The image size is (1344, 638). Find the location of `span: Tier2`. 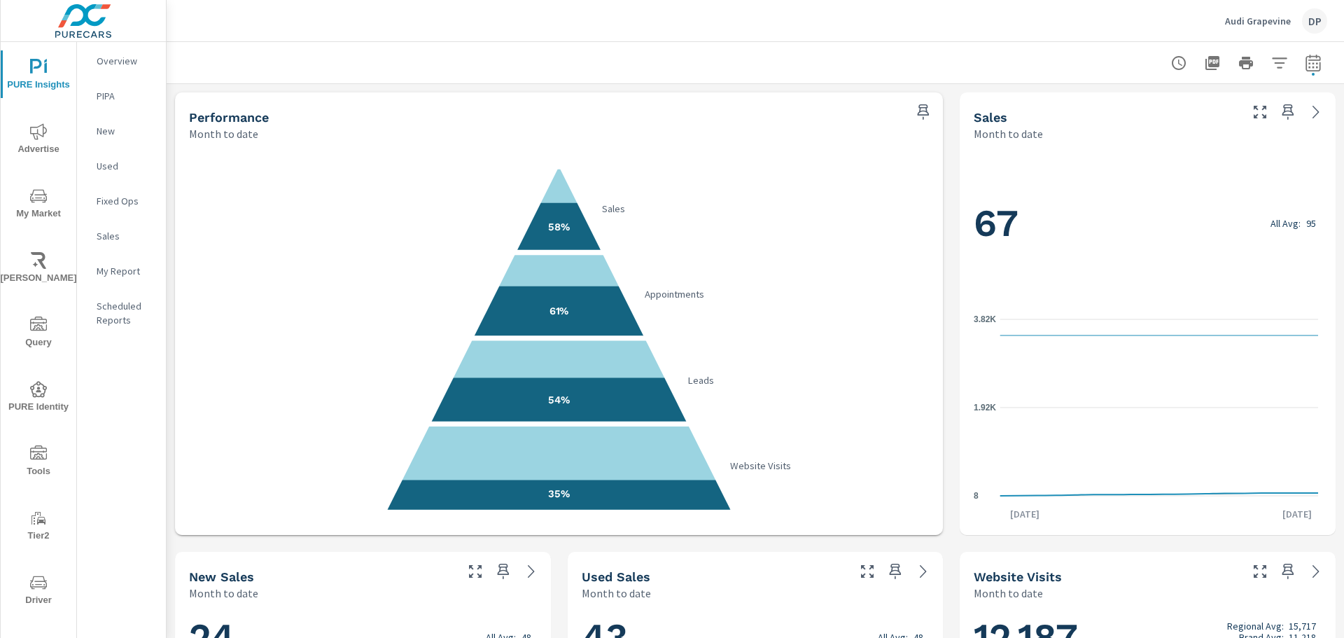

span: Tier2 is located at coordinates (38, 526).